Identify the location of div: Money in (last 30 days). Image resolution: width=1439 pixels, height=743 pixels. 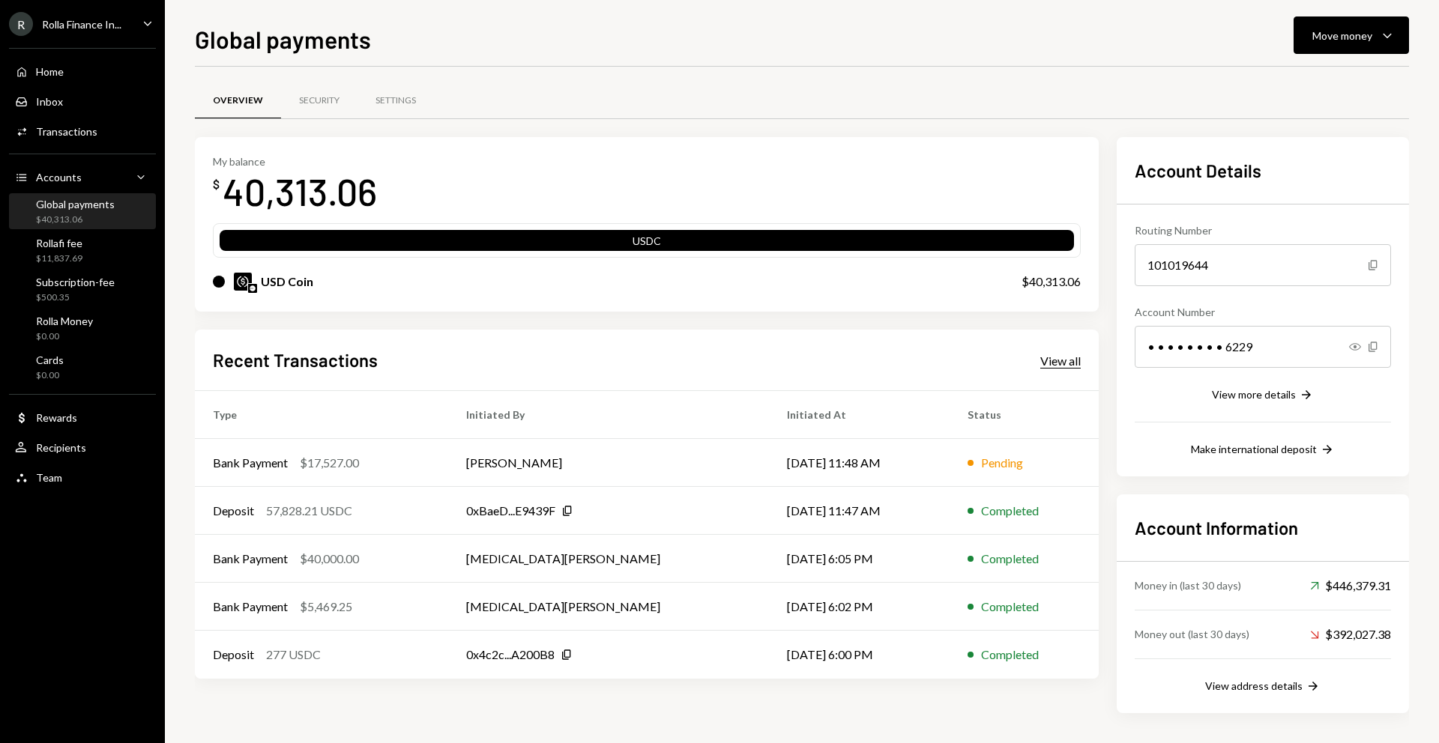
(1188, 585).